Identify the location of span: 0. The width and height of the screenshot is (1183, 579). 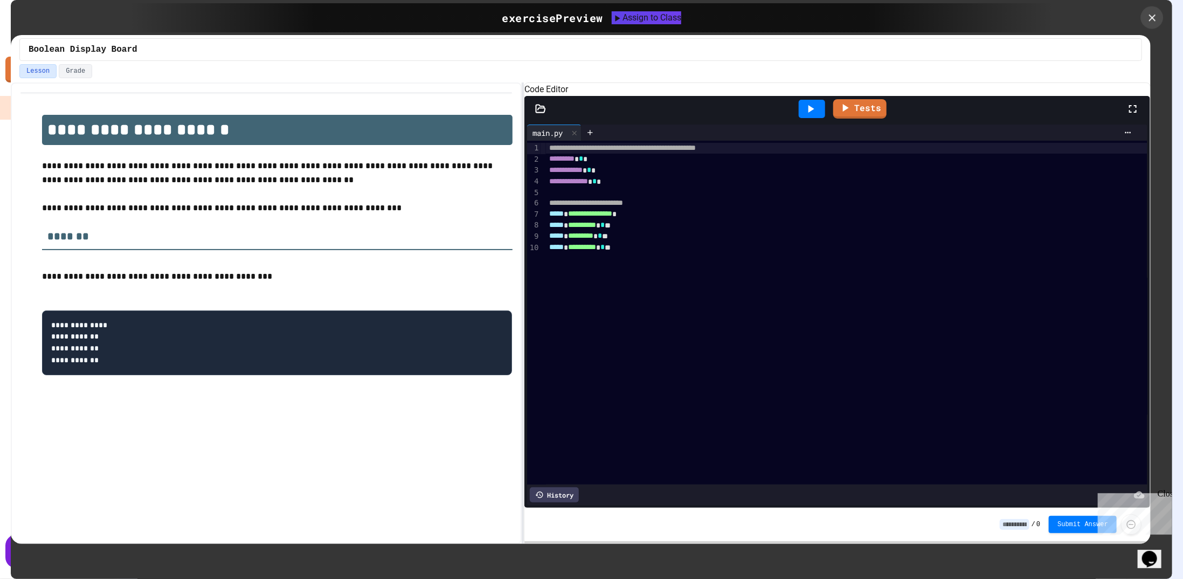
(1038, 524).